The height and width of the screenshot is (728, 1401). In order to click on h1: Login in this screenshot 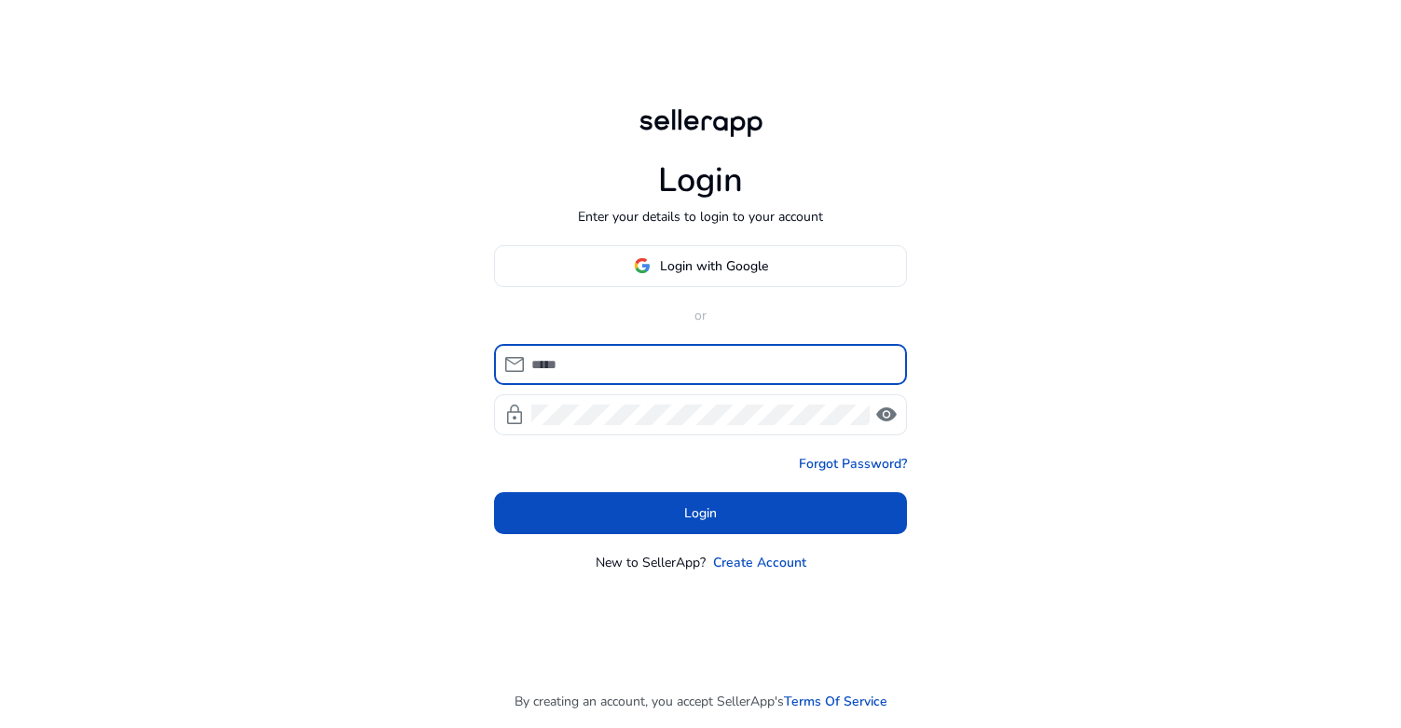, I will do `click(700, 180)`.